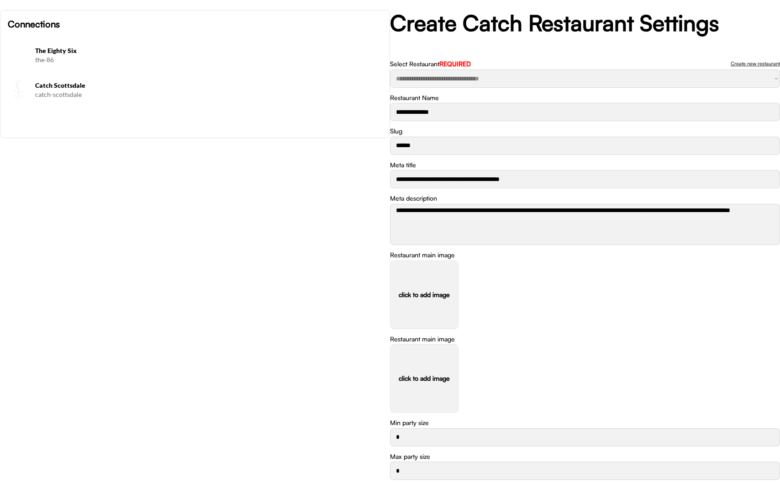 Image resolution: width=780 pixels, height=484 pixels. What do you see at coordinates (19, 90) in the screenshot?
I see `img: CATCH%20SCOTTSDALE_Logo%20Only.png` at bounding box center [19, 90].